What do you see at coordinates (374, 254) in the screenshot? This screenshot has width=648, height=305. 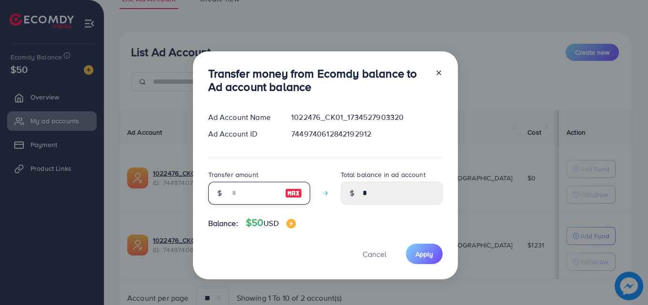 I see `span: Cancel` at bounding box center [374, 254].